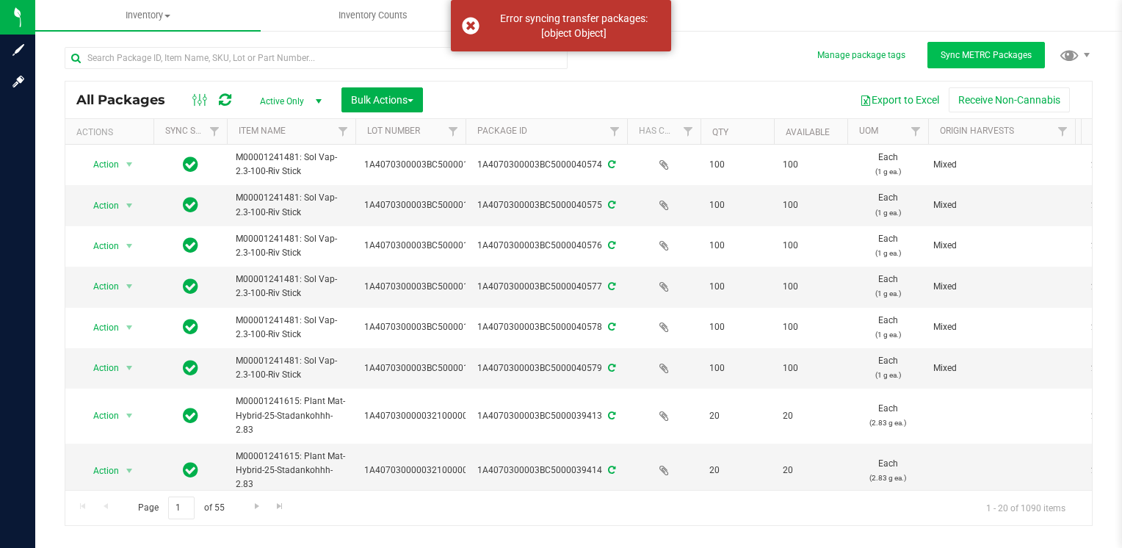  What do you see at coordinates (112, 132) in the screenshot?
I see `div: Actions` at bounding box center [112, 132].